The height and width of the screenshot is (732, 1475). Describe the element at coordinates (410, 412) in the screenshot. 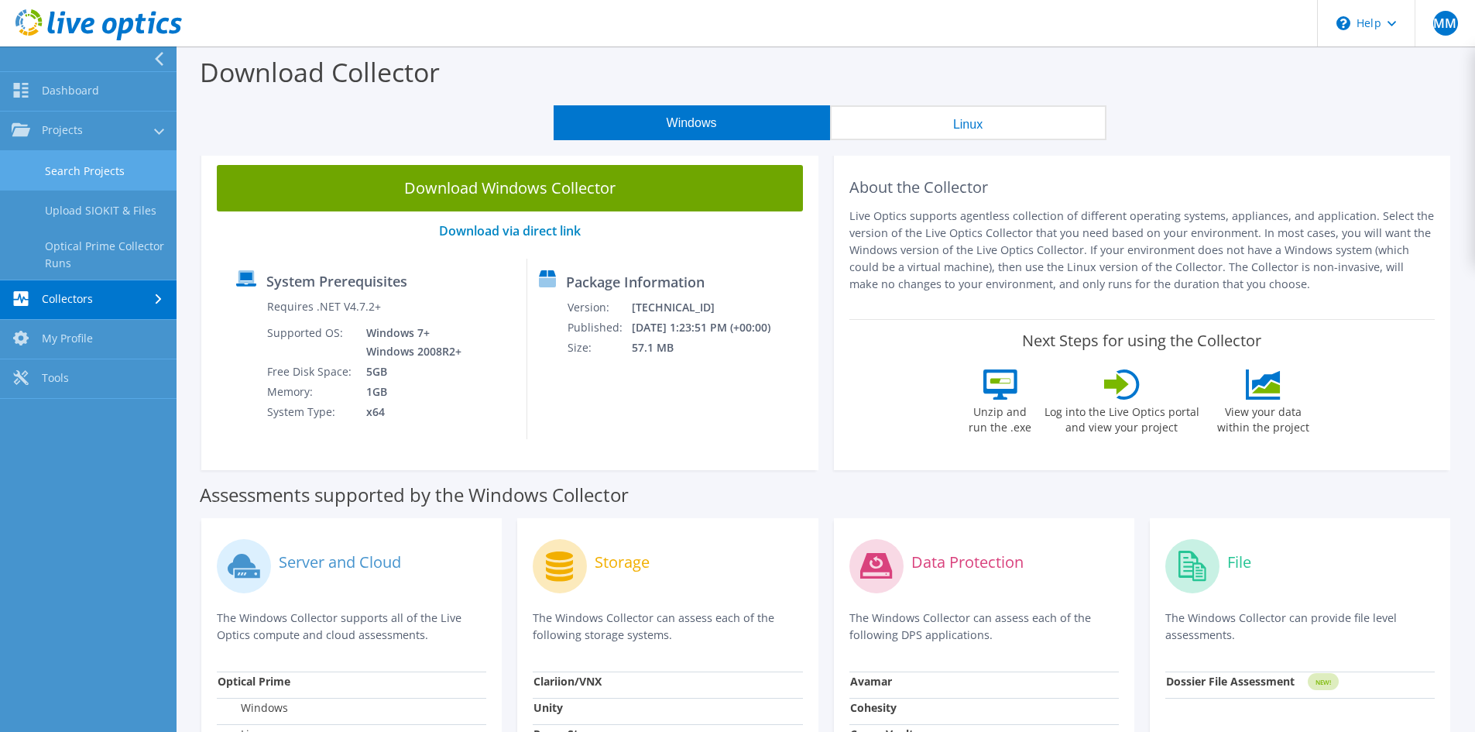

I see `td: x64` at that location.